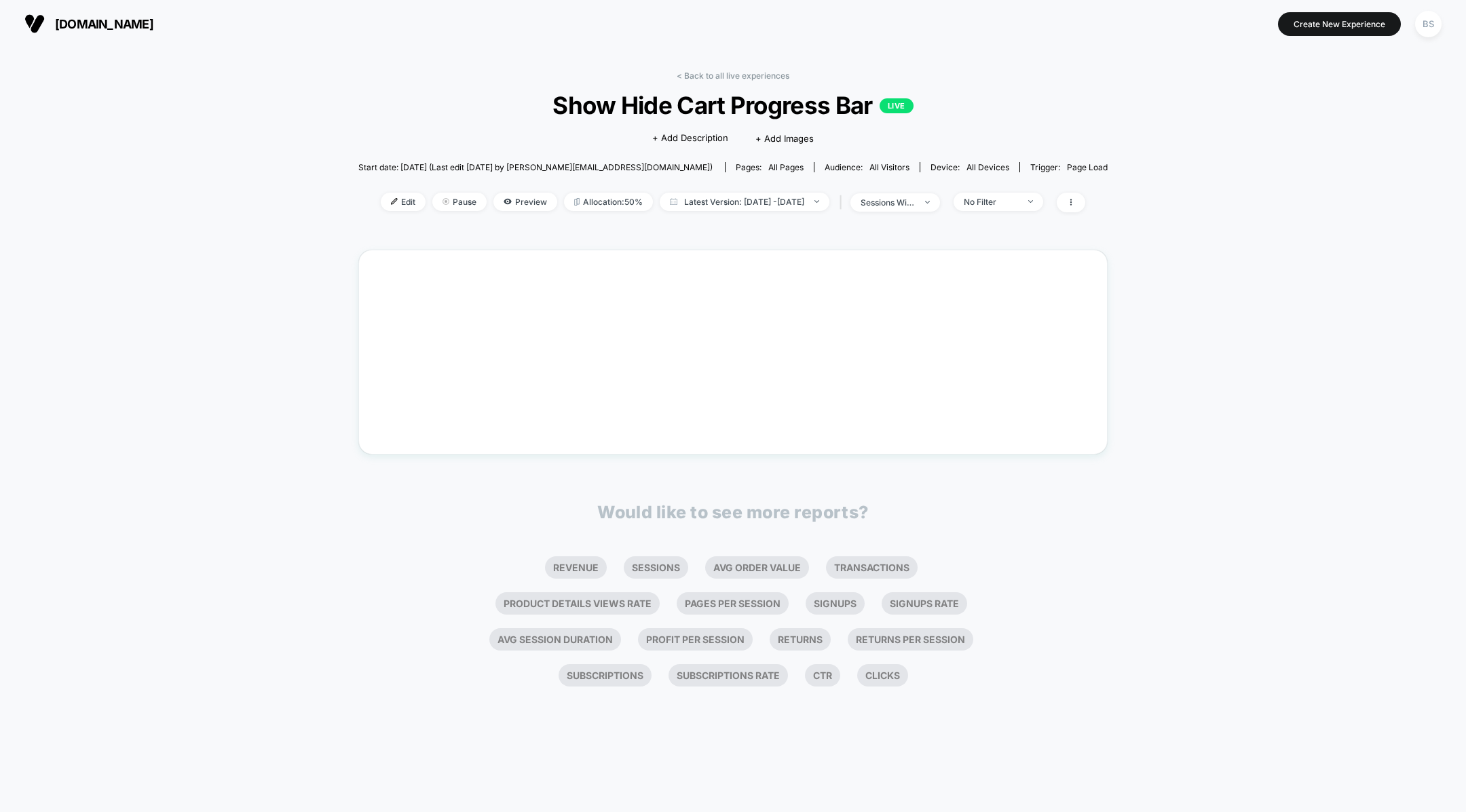 The height and width of the screenshot is (812, 1466). Describe the element at coordinates (608, 201) in the screenshot. I see `span: Allocation: 50%` at that location.